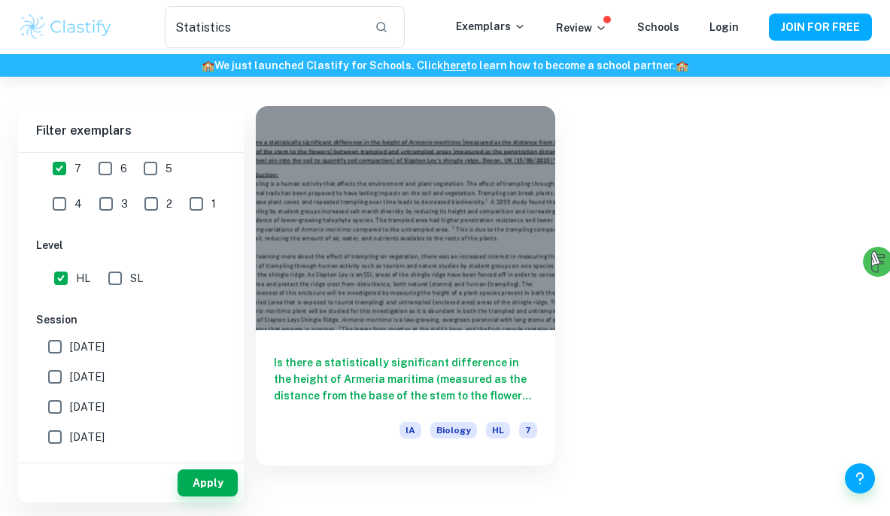  What do you see at coordinates (490, 26) in the screenshot?
I see `p: Exemplars` at bounding box center [490, 26].